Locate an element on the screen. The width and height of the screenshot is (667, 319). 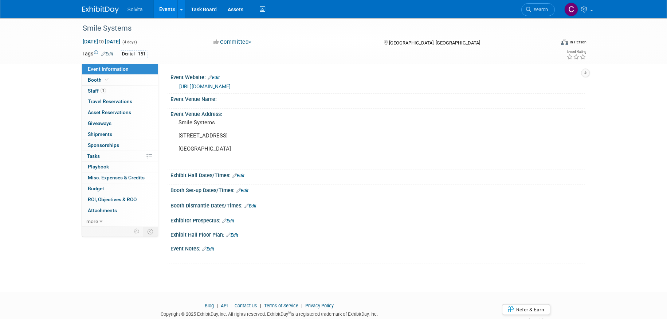
a: Budget is located at coordinates (120, 188).